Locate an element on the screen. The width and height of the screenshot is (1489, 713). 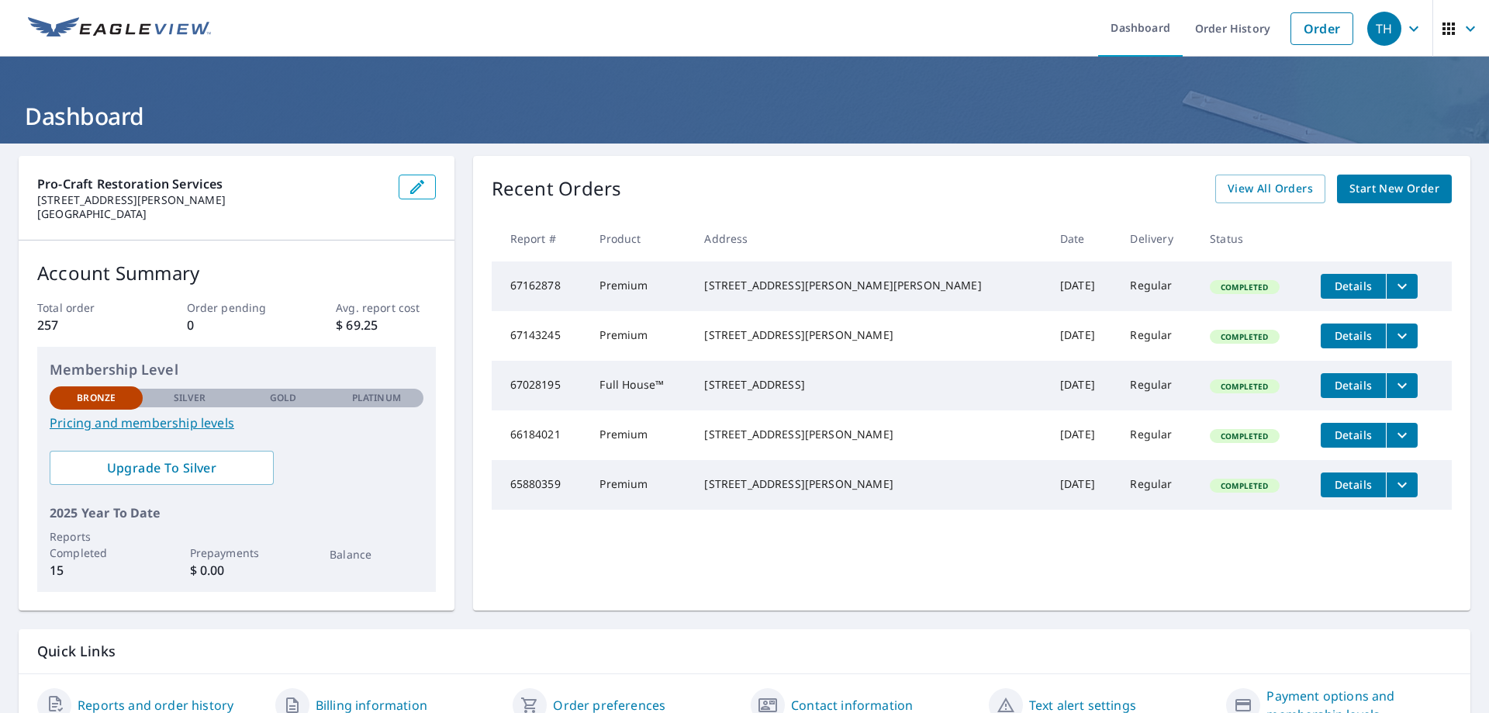
p: 257 is located at coordinates (87, 325).